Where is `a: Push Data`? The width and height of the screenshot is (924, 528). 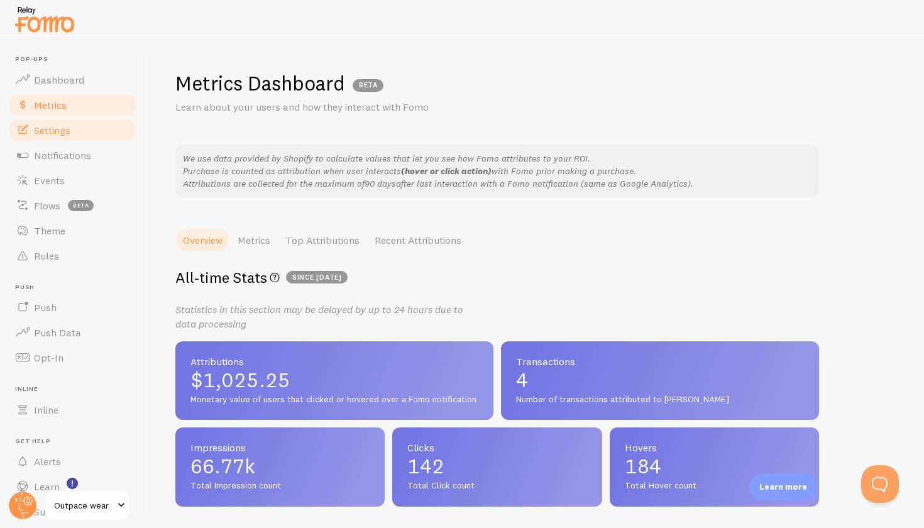 a: Push Data is located at coordinates (72, 333).